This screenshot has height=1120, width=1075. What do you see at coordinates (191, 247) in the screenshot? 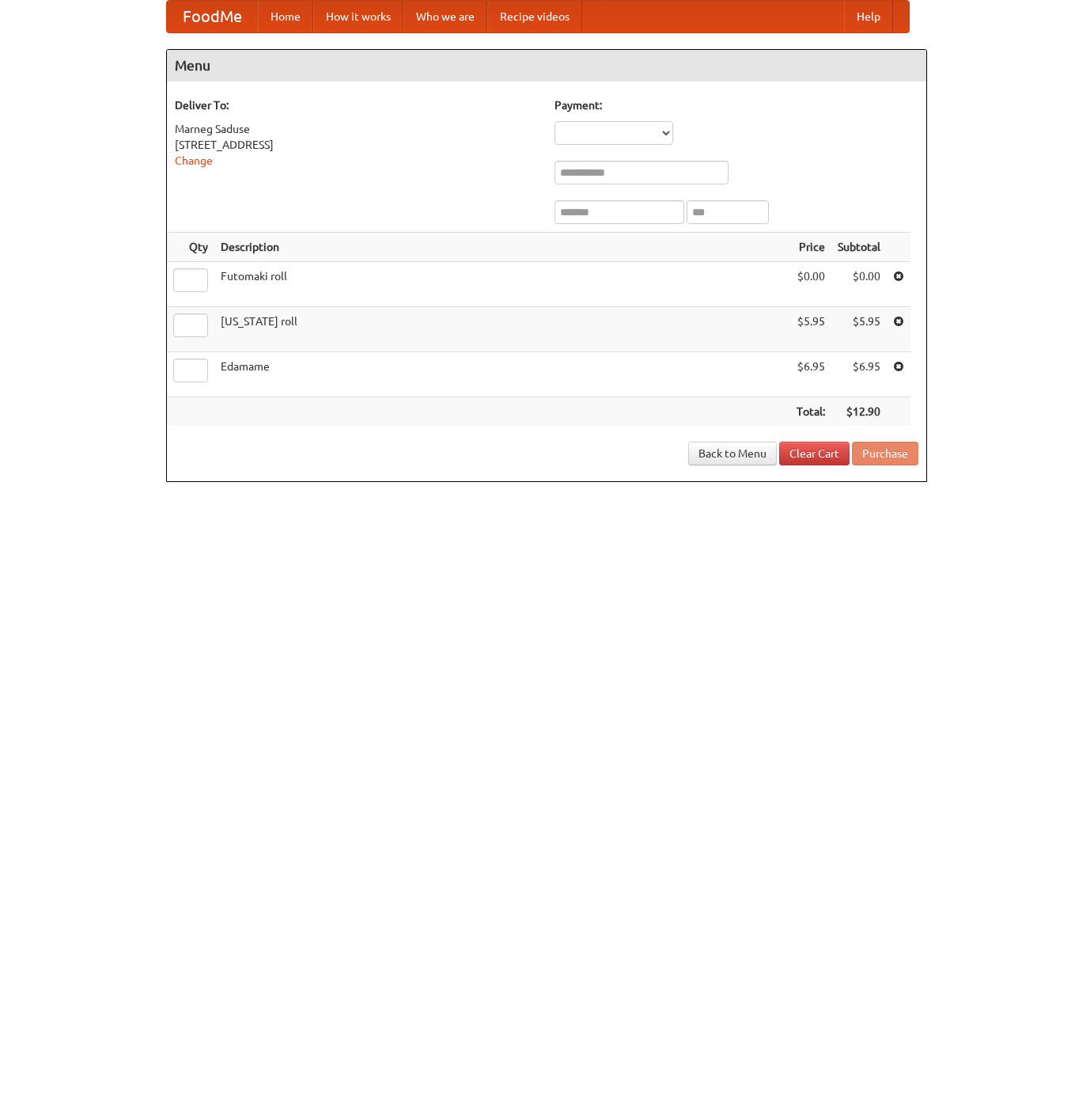
I see `th: Qty` at bounding box center [191, 247].